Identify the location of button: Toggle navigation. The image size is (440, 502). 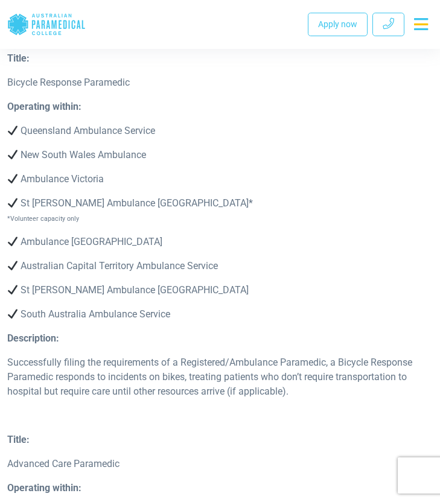
(421, 24).